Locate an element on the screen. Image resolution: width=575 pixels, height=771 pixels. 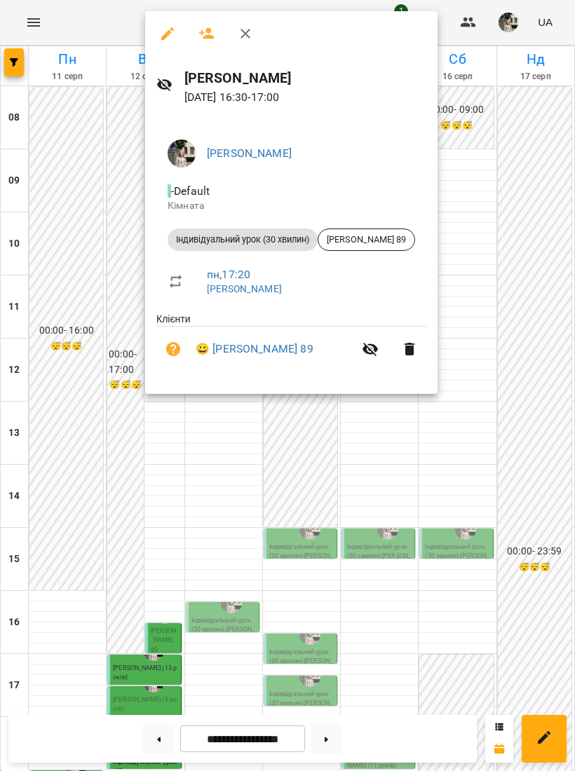
ul: Клієнти is located at coordinates (291, 344).